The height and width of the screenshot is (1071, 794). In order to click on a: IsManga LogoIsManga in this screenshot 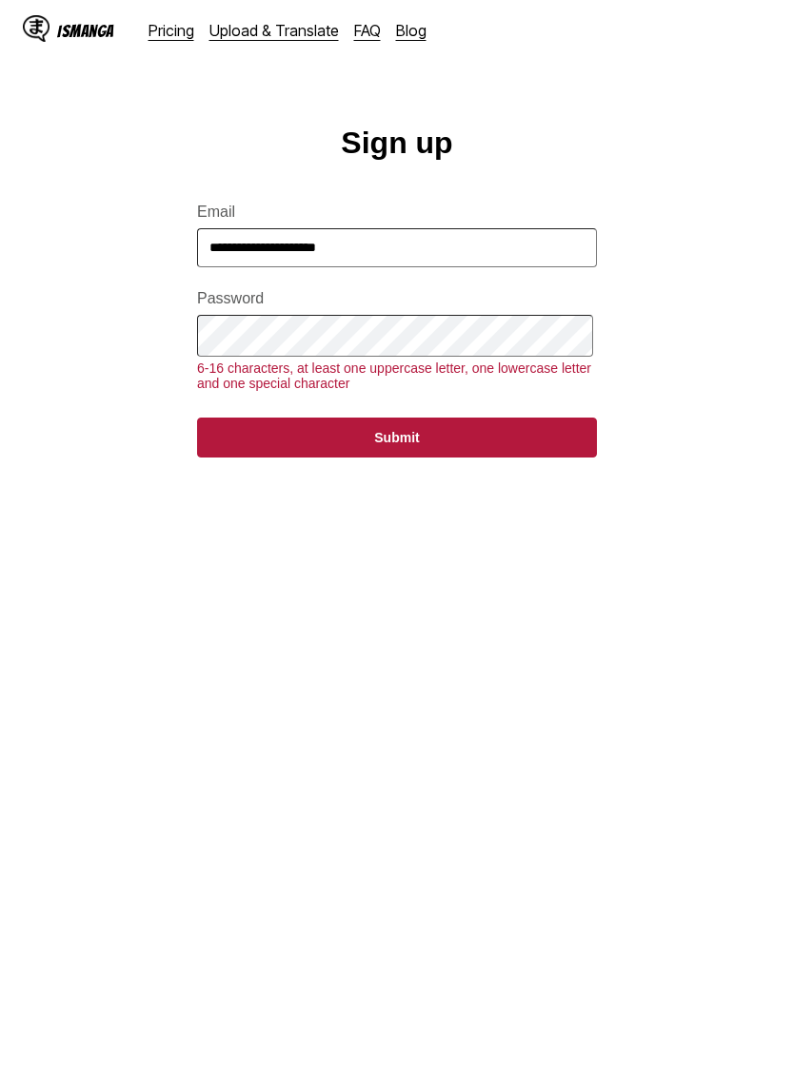, I will do `click(86, 30)`.